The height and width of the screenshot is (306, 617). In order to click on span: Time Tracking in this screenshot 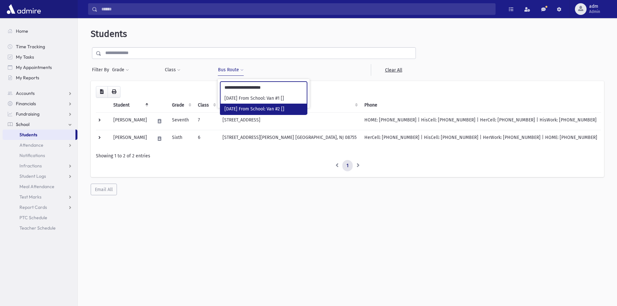, I will do `click(30, 47)`.